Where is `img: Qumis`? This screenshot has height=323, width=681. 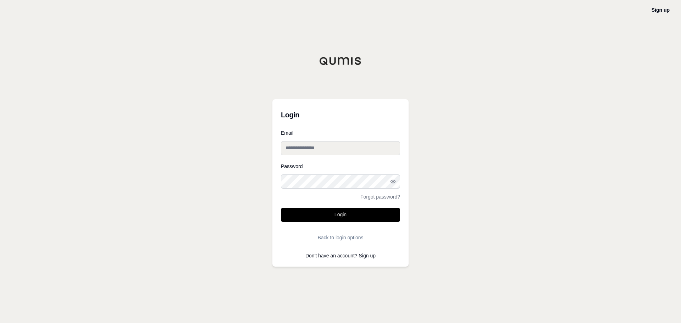 img: Qumis is located at coordinates (341, 61).